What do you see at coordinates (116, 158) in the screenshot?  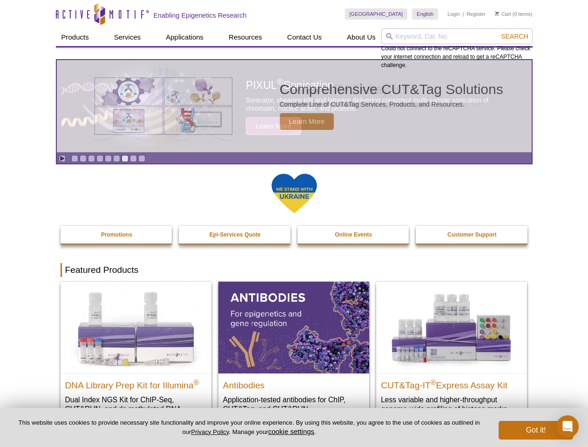 I see `a: Go to slide 6` at bounding box center [116, 158].